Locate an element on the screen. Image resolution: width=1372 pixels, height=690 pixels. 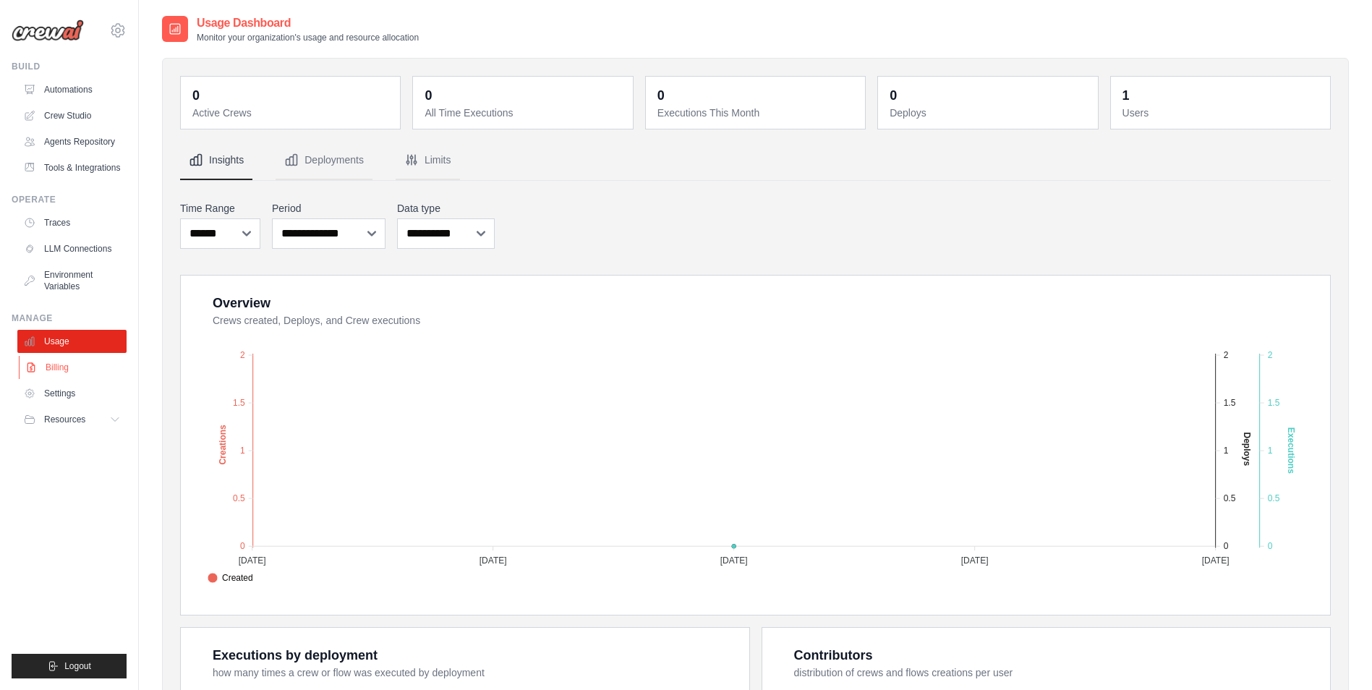
button: Logout is located at coordinates (69, 666).